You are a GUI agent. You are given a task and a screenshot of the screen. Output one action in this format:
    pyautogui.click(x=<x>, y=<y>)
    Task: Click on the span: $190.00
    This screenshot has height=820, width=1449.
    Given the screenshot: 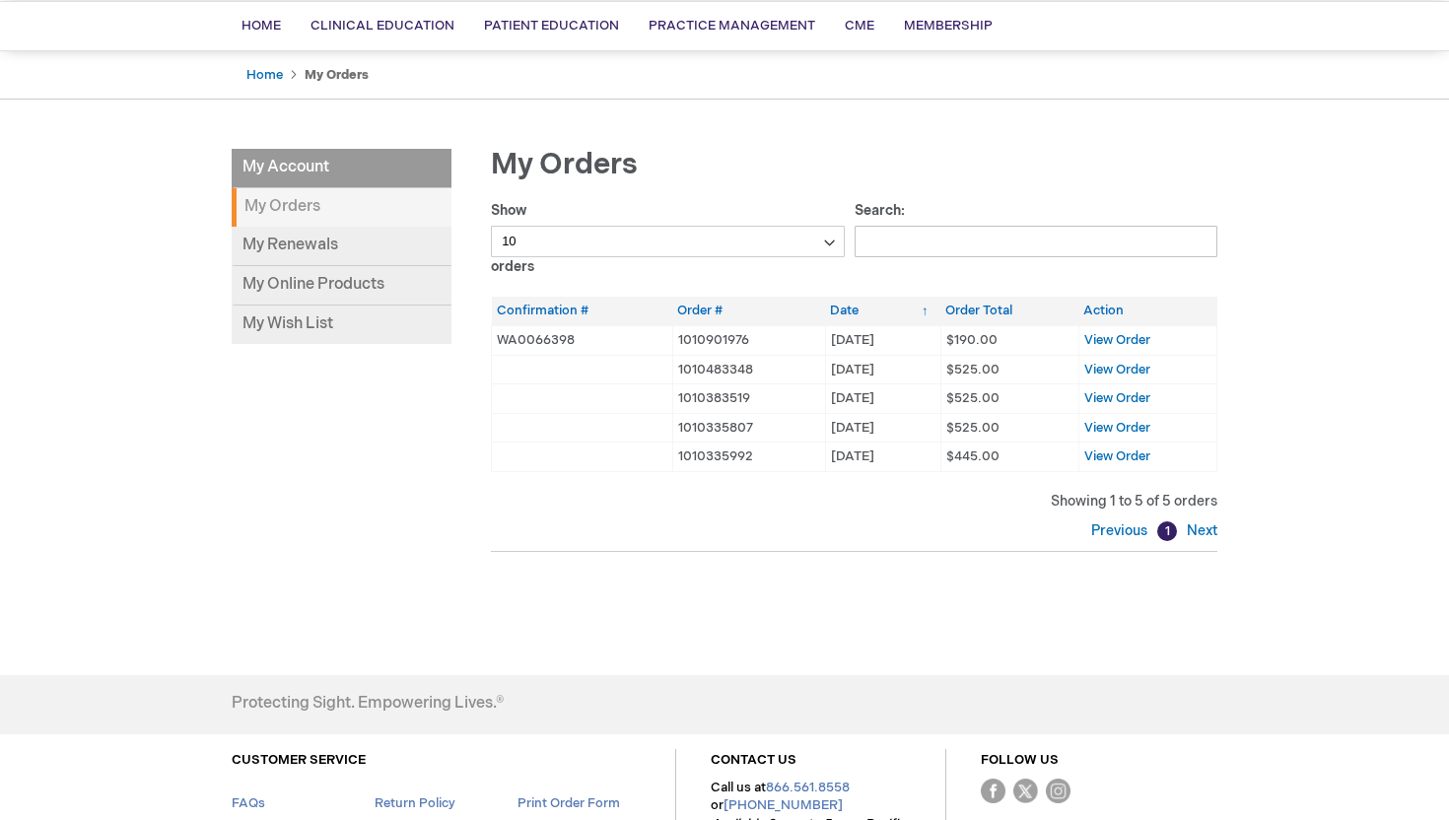 What is the action you would take?
    pyautogui.click(x=972, y=340)
    